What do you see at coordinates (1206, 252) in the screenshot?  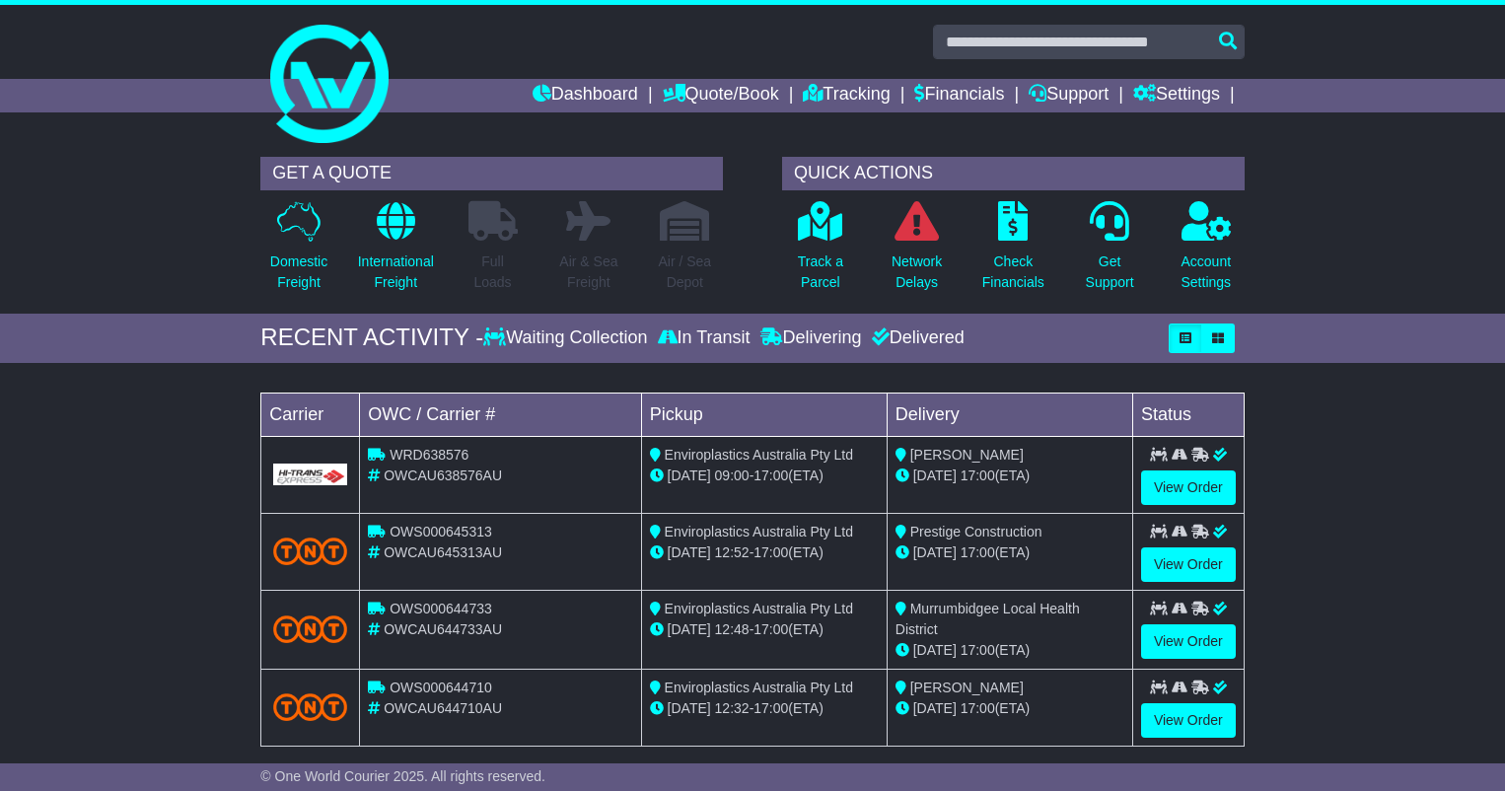 I see `a: AccountSettings` at bounding box center [1206, 252].